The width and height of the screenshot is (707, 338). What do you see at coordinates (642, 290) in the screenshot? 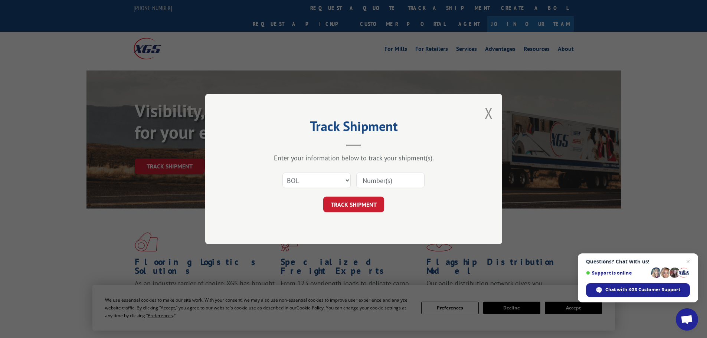
I see `span: Chat with XGS Customer Support` at bounding box center [642, 290].